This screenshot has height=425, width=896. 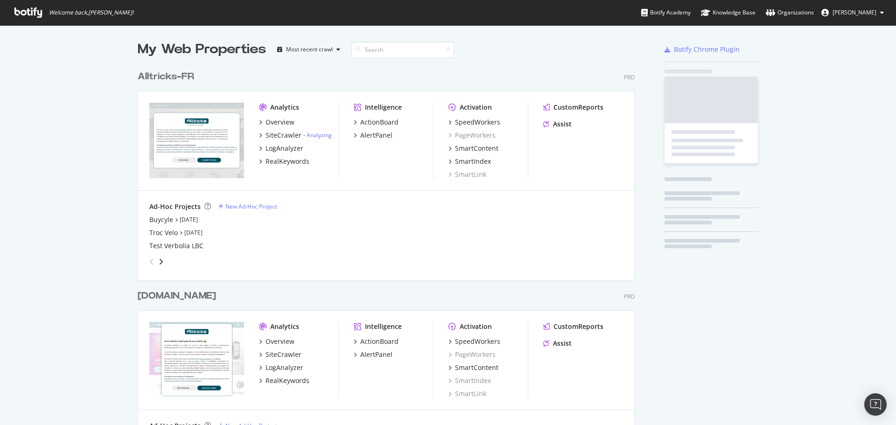 I want to click on div: angle-right, so click(x=161, y=262).